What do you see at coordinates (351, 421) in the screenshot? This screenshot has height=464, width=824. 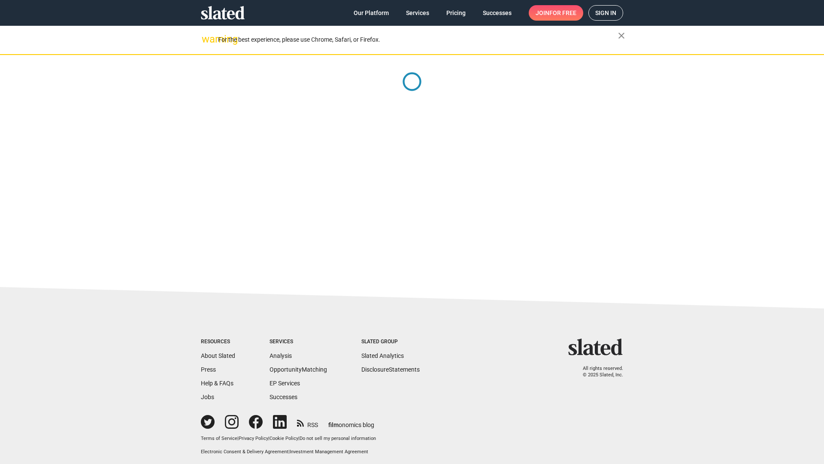 I see `a: filmonomics blog` at bounding box center [351, 421].